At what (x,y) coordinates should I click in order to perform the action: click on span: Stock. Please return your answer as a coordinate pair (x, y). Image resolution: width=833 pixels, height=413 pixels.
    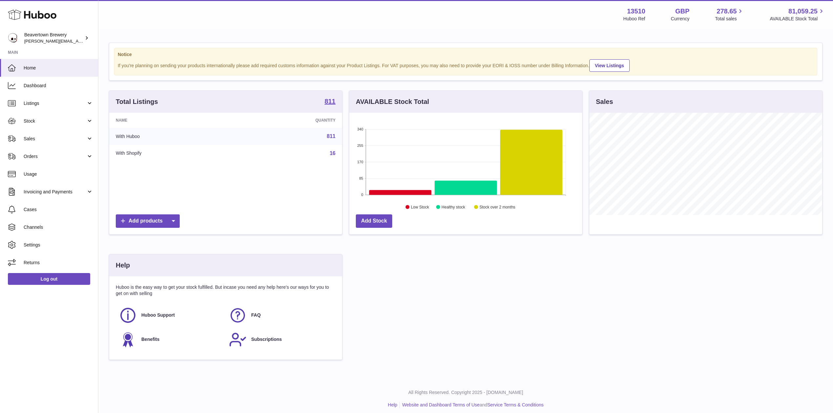
    Looking at the image, I should click on (55, 121).